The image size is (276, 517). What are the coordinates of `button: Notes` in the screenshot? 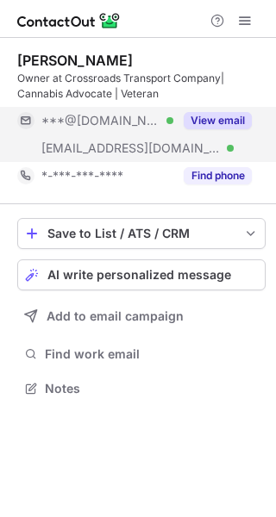 It's located at (141, 388).